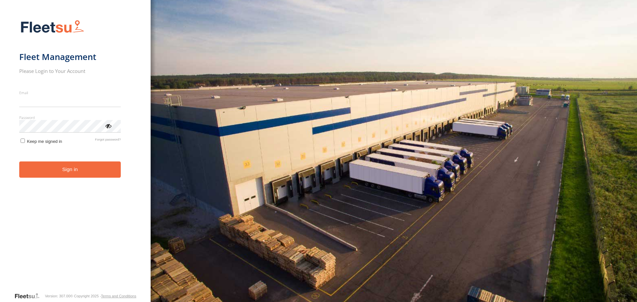  What do you see at coordinates (70, 93) in the screenshot?
I see `label: Email` at bounding box center [70, 93].